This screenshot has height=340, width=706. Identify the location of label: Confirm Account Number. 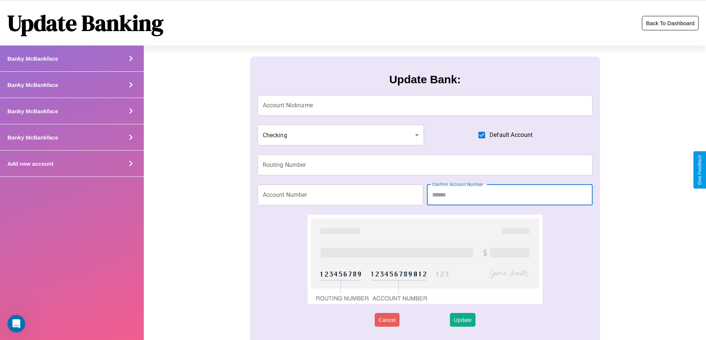
(457, 184).